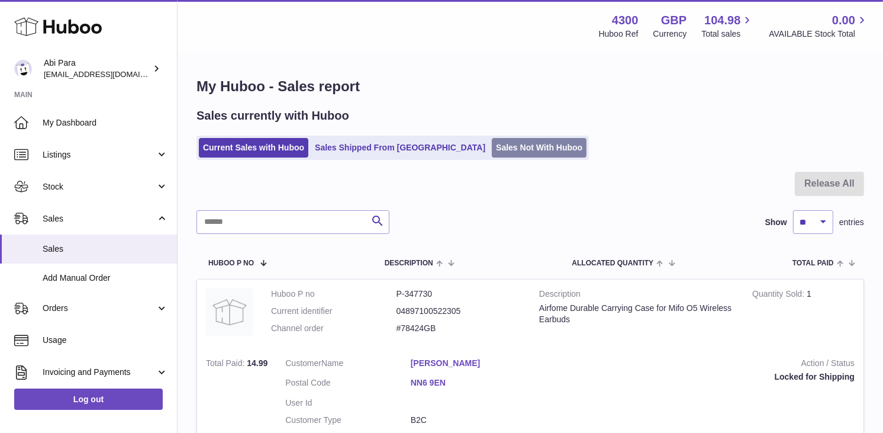 The height and width of the screenshot is (433, 883). I want to click on label: Show, so click(776, 222).